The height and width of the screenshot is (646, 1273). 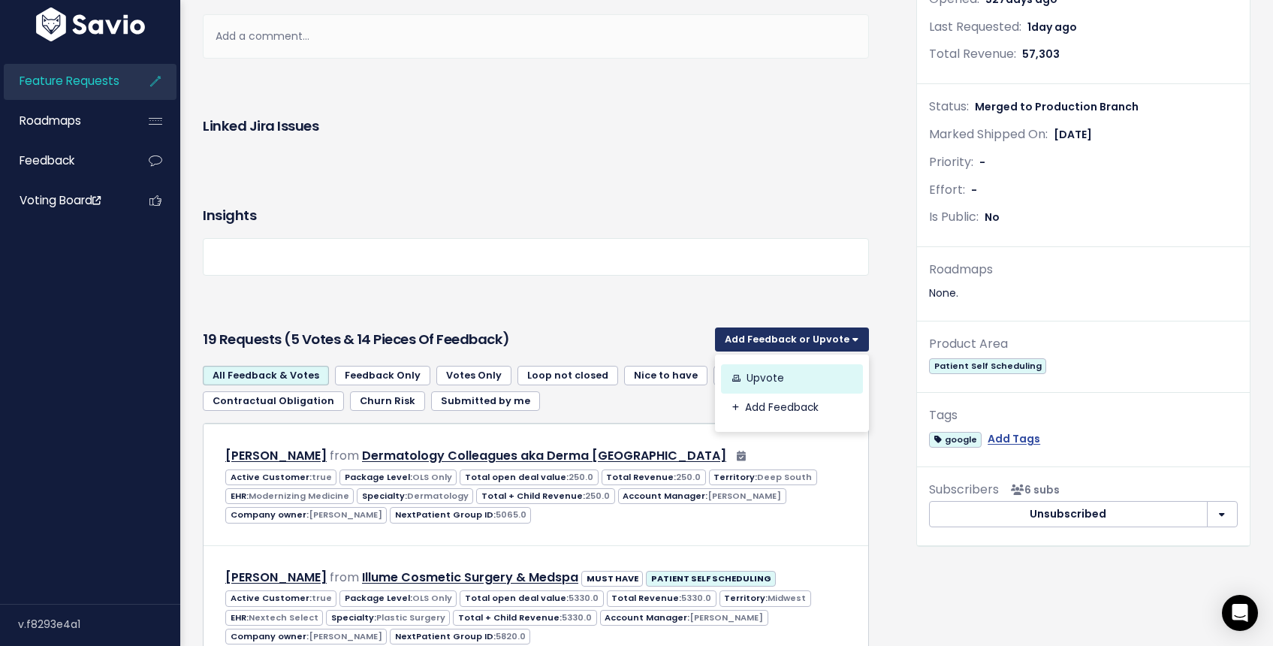 What do you see at coordinates (90, 24) in the screenshot?
I see `img: logo-white.9d6f32f41409.svg` at bounding box center [90, 24].